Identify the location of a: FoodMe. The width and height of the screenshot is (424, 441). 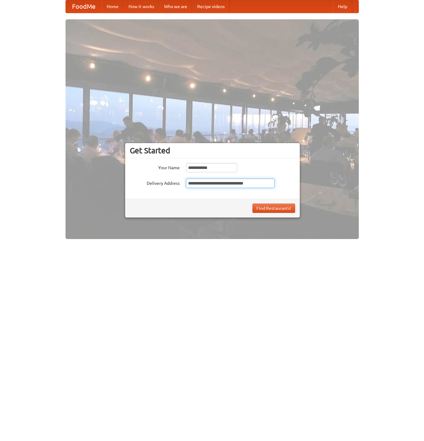
(84, 7).